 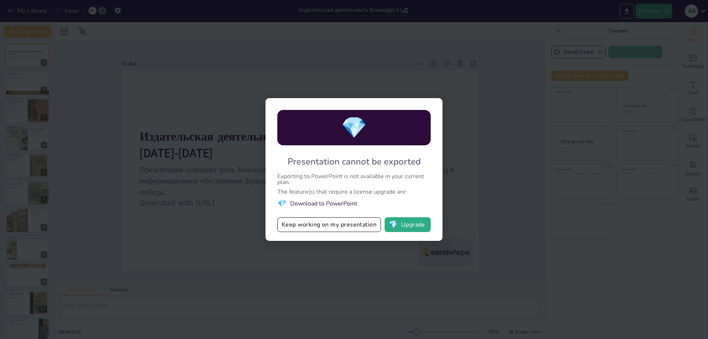 I want to click on div: Exporting to PowerPoint is not available in your current plan., so click(x=354, y=179).